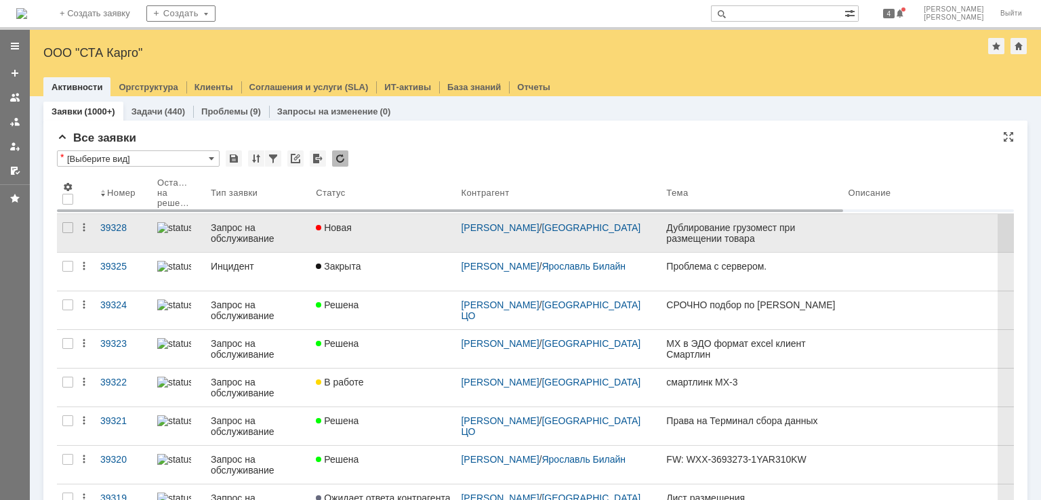 The image size is (1041, 500). Describe the element at coordinates (295, 159) in the screenshot. I see `div: Скопировать ссылку на список` at that location.